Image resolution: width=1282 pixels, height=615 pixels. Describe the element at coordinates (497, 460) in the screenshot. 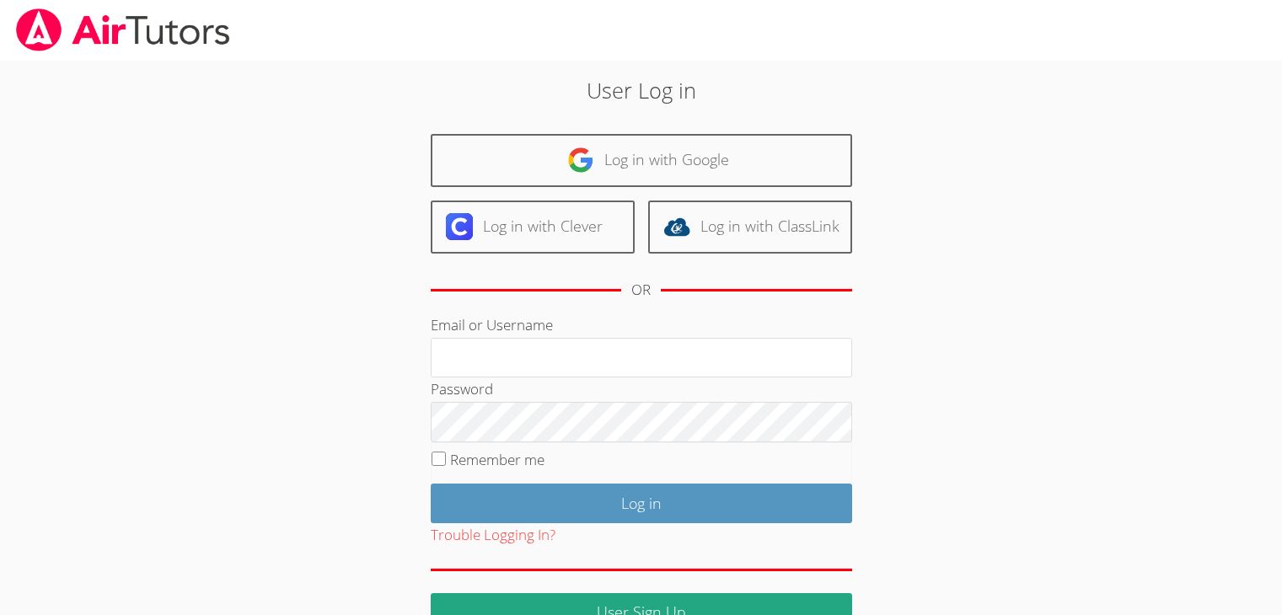

I see `label: Remember me` at that location.